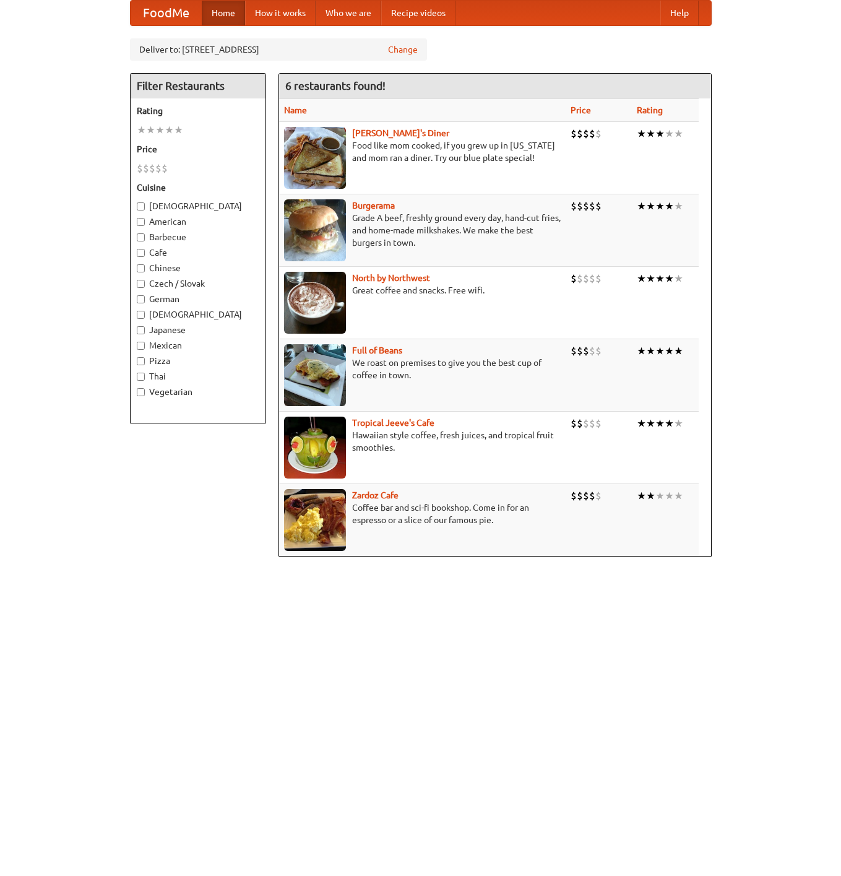 This screenshot has width=841, height=876. I want to click on input: Thai, so click(141, 376).